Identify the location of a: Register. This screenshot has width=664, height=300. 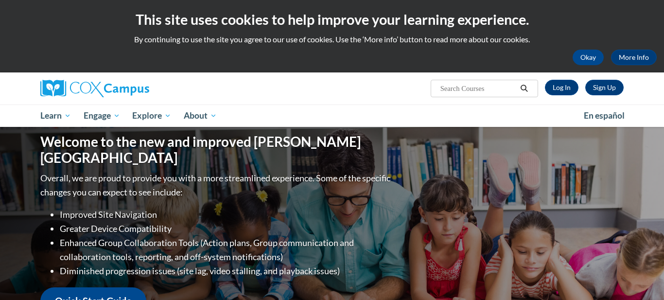
(604, 87).